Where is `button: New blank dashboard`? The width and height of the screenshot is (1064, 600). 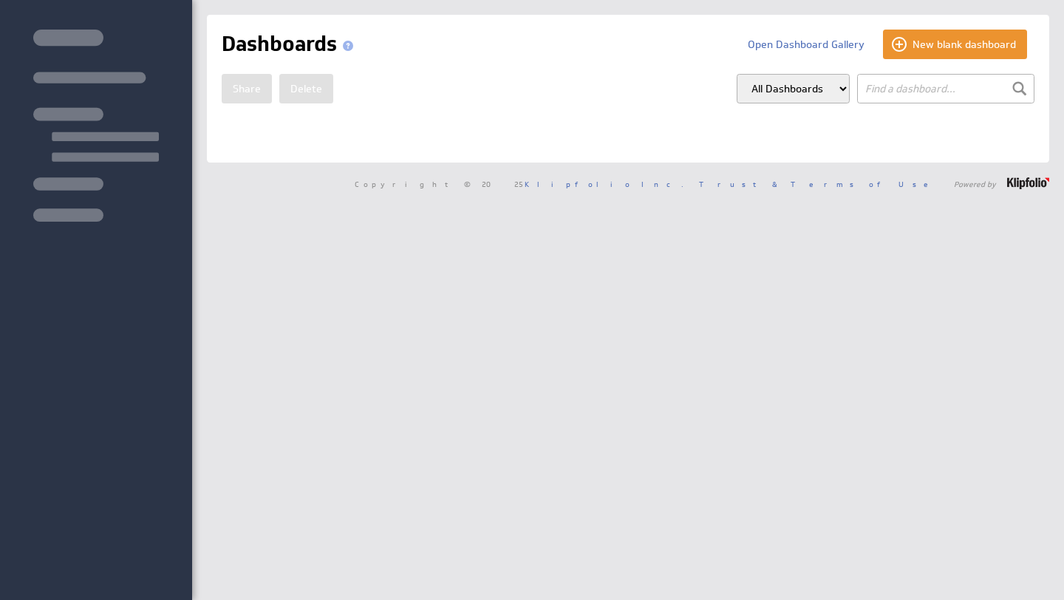
button: New blank dashboard is located at coordinates (954, 44).